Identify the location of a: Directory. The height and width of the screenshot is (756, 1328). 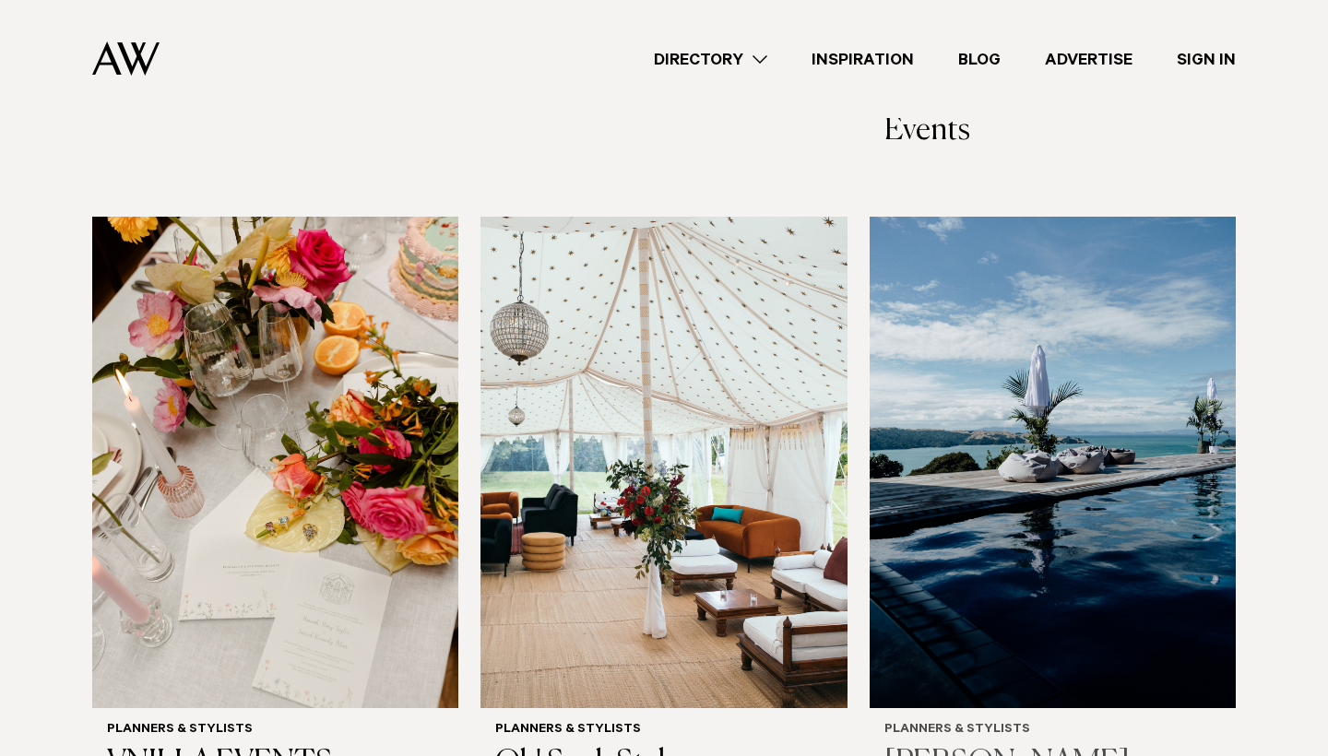
(710, 59).